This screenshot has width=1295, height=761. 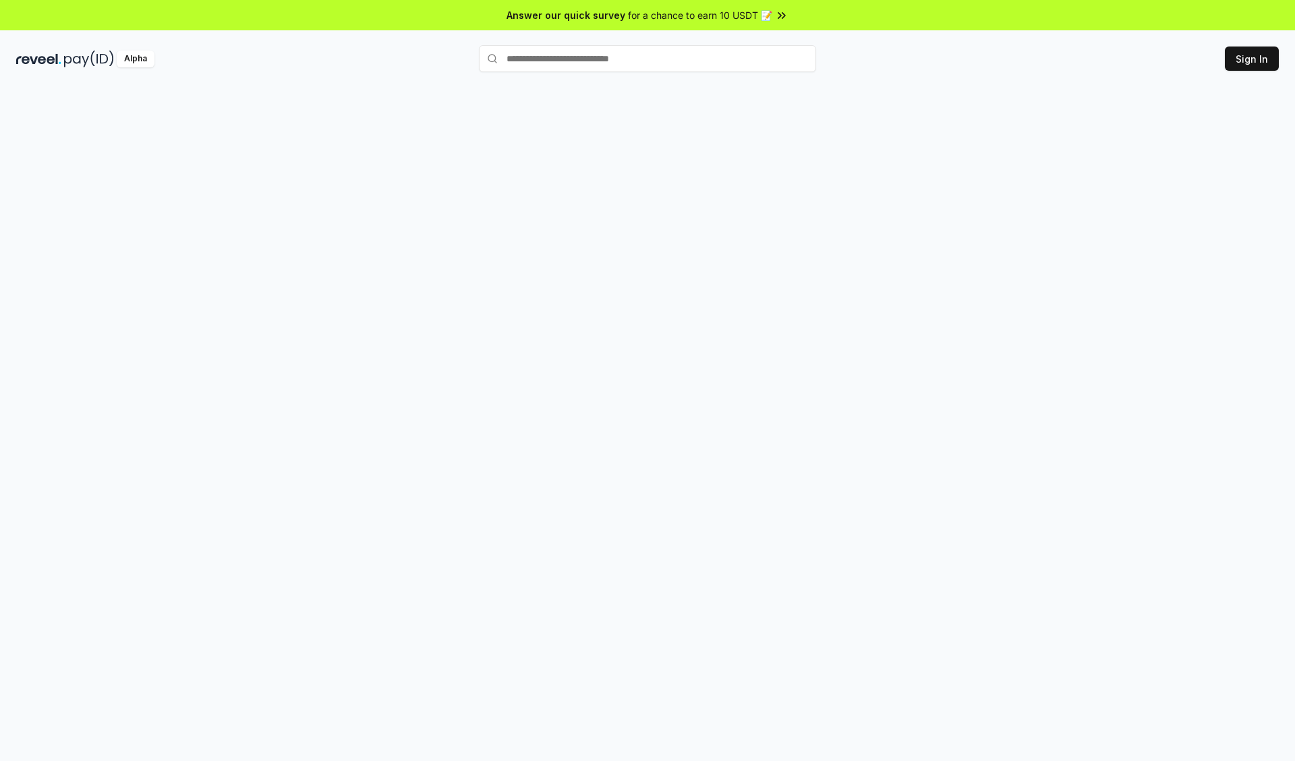 I want to click on img: reveel_dark, so click(x=38, y=59).